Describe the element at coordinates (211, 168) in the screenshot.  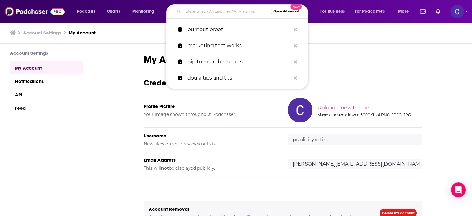
I see `h5: This will be displayed publicly.` at that location.